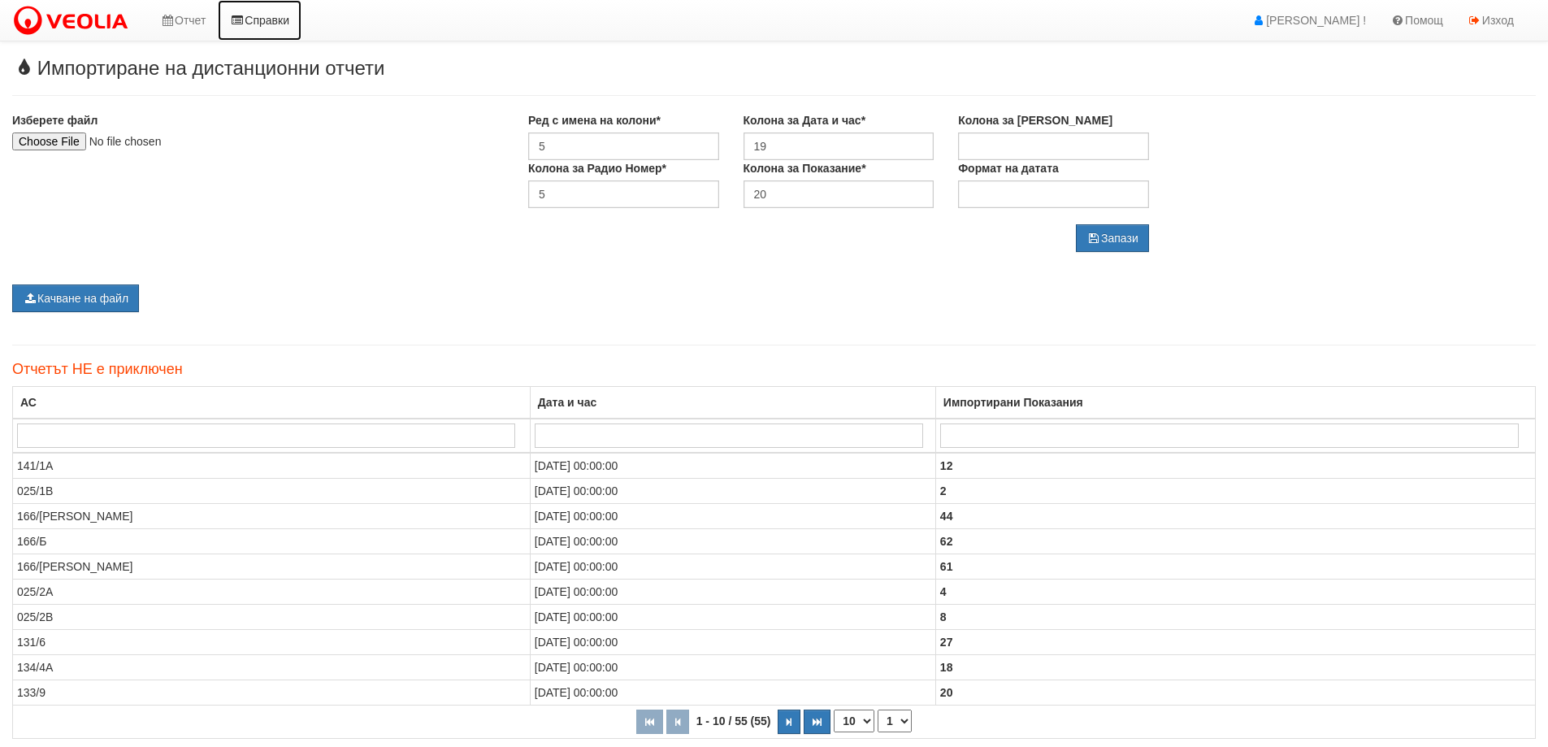 The height and width of the screenshot is (747, 1548). What do you see at coordinates (678, 721) in the screenshot?
I see `button: Предишна страница` at bounding box center [678, 721].